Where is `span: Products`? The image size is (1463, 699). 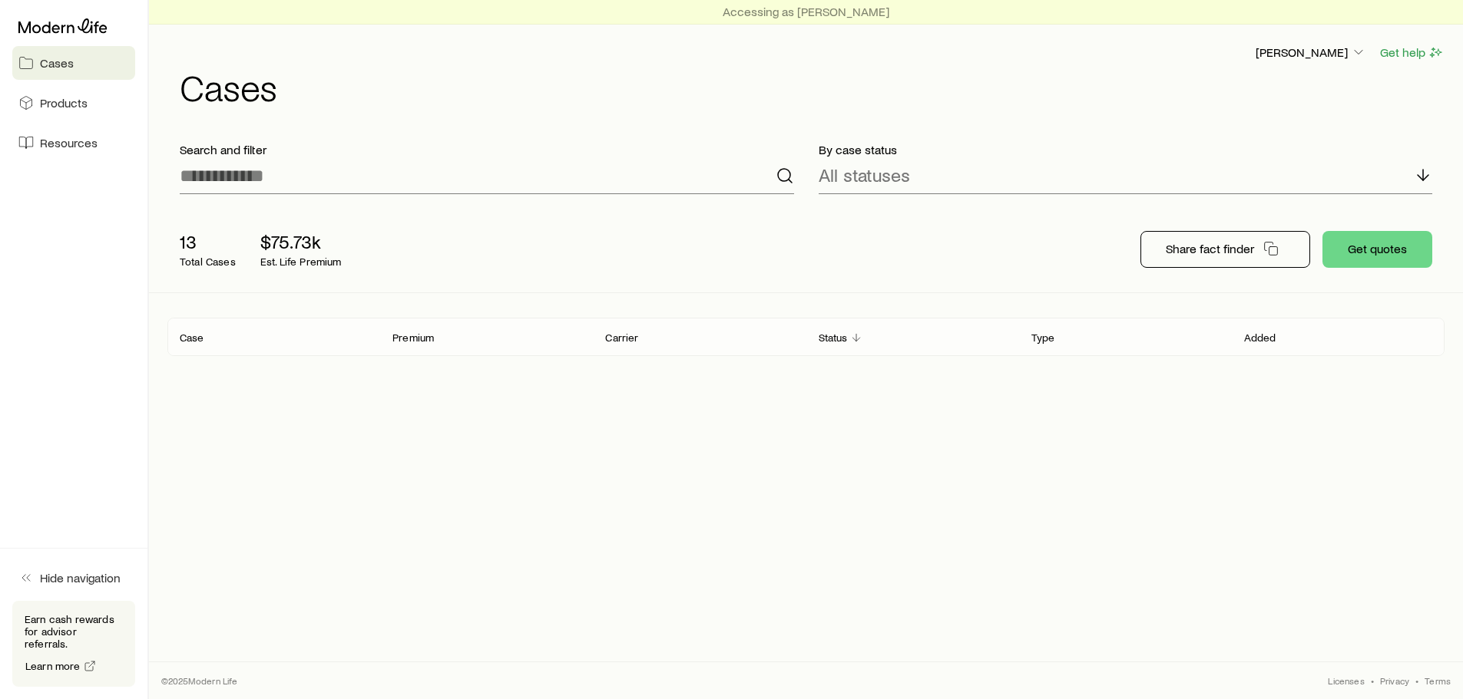
span: Products is located at coordinates (64, 103).